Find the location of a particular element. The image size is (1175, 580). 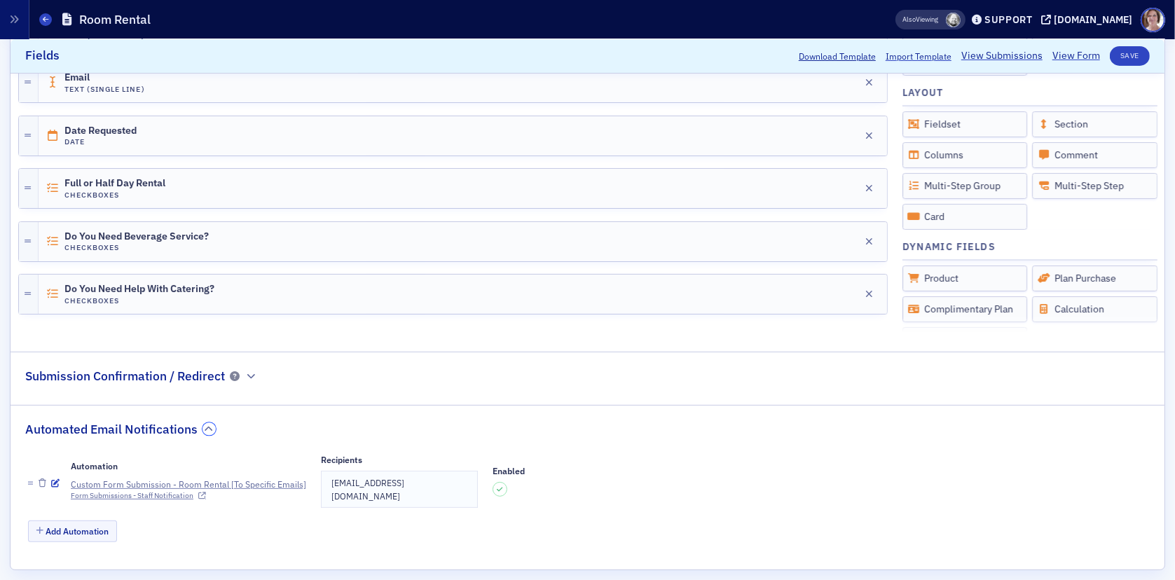

div: Fieldset is located at coordinates (965, 124).